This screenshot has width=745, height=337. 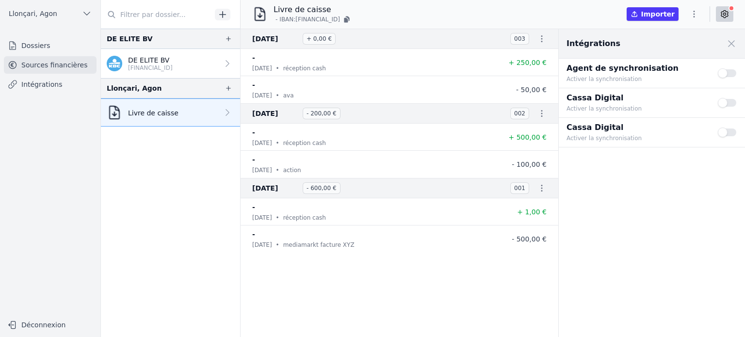 What do you see at coordinates (532, 212) in the screenshot?
I see `span: + 1,00 €` at bounding box center [532, 212].